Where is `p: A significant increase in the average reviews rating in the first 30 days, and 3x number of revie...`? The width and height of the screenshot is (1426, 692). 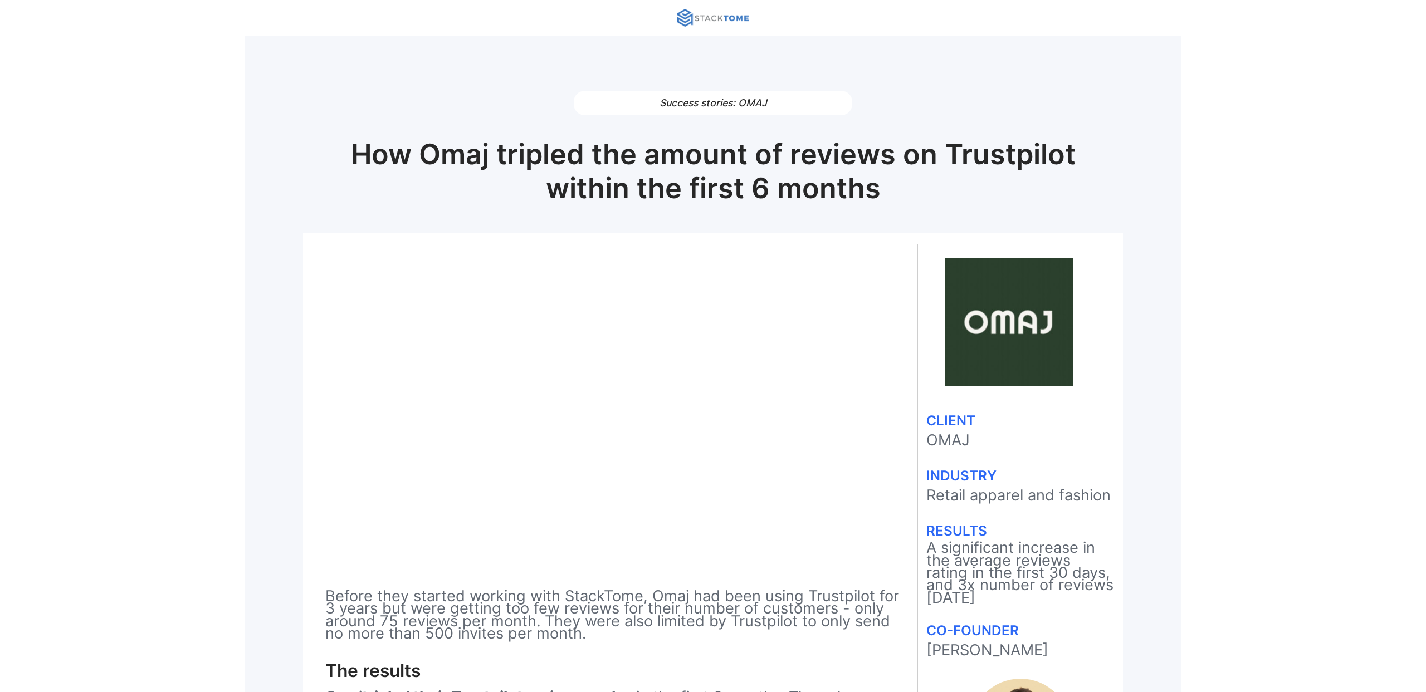 p: A significant increase in the average reviews rating in the first 30 days, and 3x number of revie... is located at coordinates (1021, 573).